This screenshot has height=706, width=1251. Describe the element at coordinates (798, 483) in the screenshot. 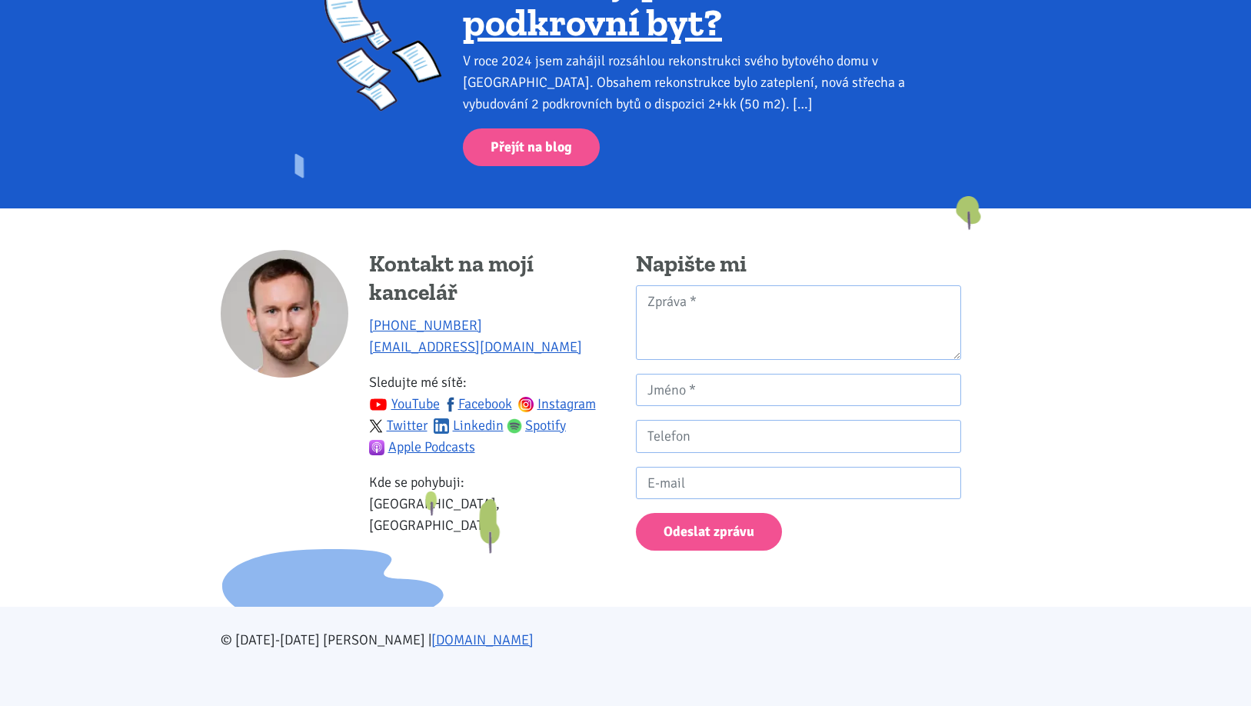

I see `input: E-mail` at that location.